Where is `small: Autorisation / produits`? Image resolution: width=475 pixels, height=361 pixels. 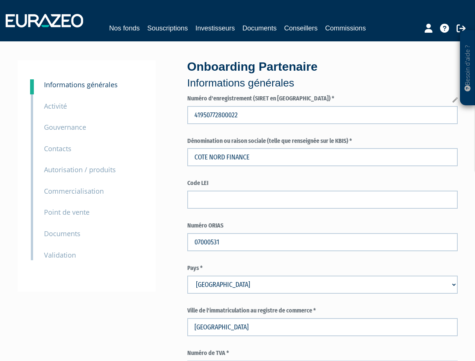 small: Autorisation / produits is located at coordinates (80, 170).